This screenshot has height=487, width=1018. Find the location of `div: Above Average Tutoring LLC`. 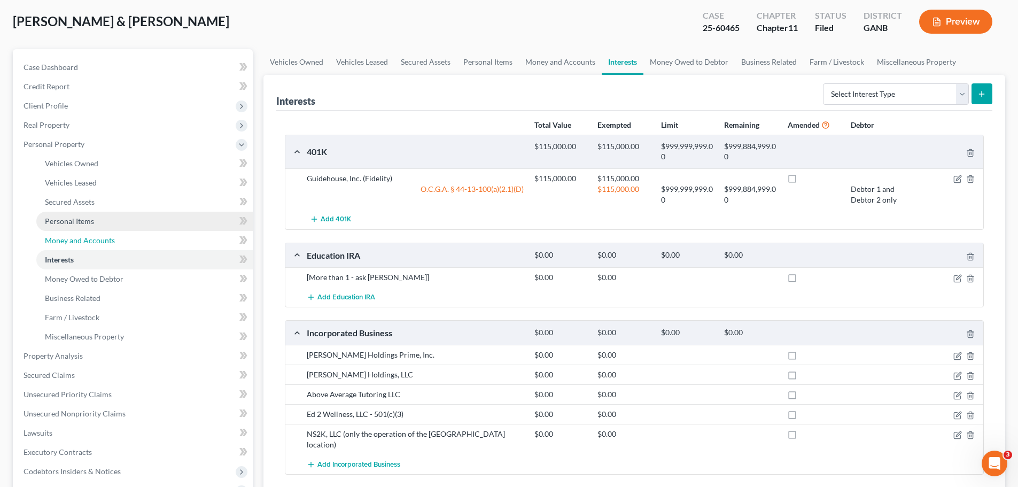

div: Above Average Tutoring LLC is located at coordinates (415, 395).